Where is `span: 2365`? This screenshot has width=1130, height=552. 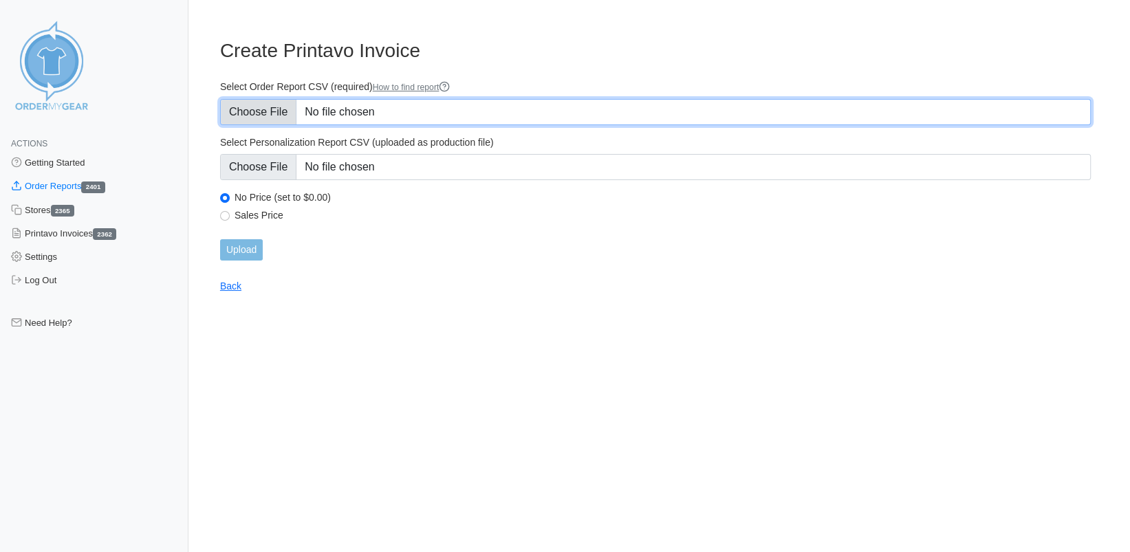
span: 2365 is located at coordinates (63, 210).